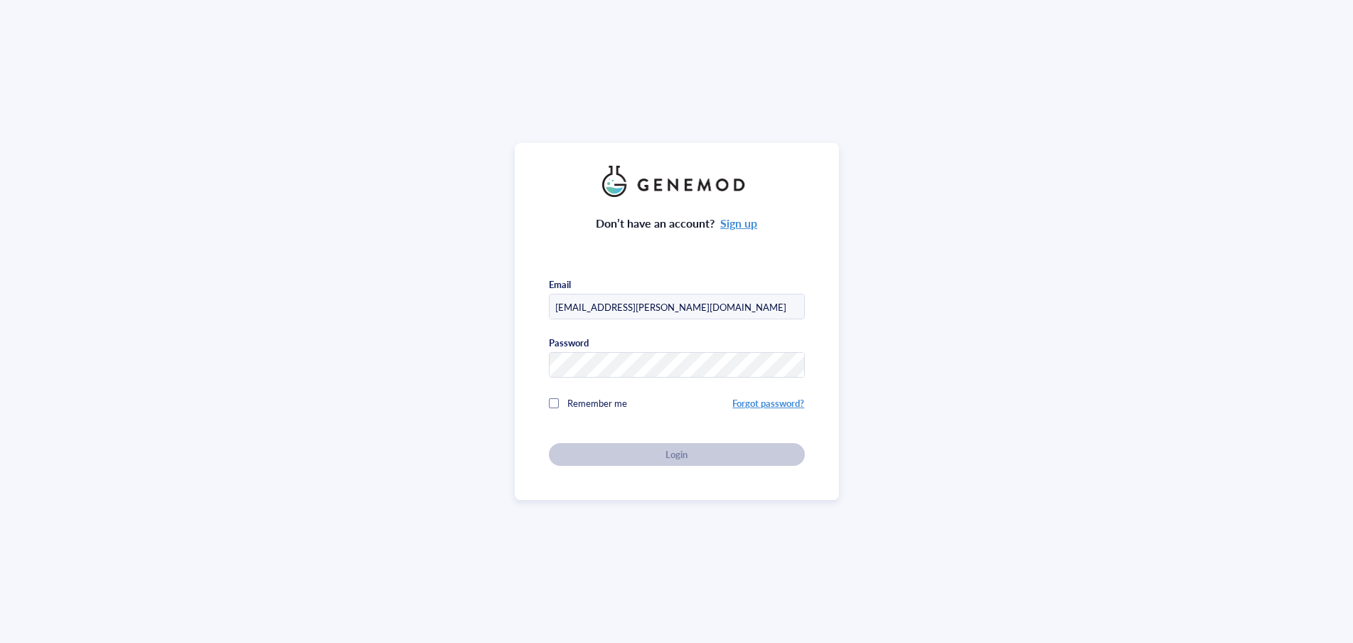  What do you see at coordinates (597, 403) in the screenshot?
I see `span: Remember me` at bounding box center [597, 403].